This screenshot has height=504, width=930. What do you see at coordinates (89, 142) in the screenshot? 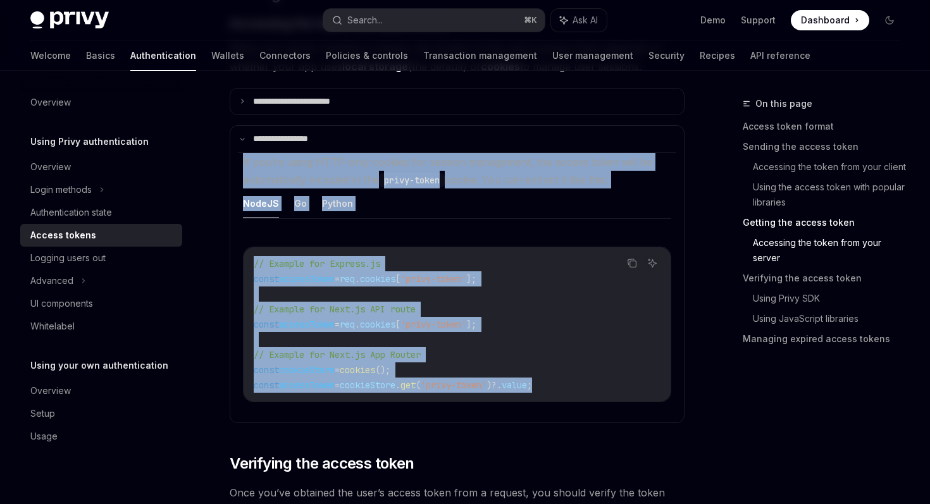
I see `h5: Using Privy authentication` at bounding box center [89, 142].